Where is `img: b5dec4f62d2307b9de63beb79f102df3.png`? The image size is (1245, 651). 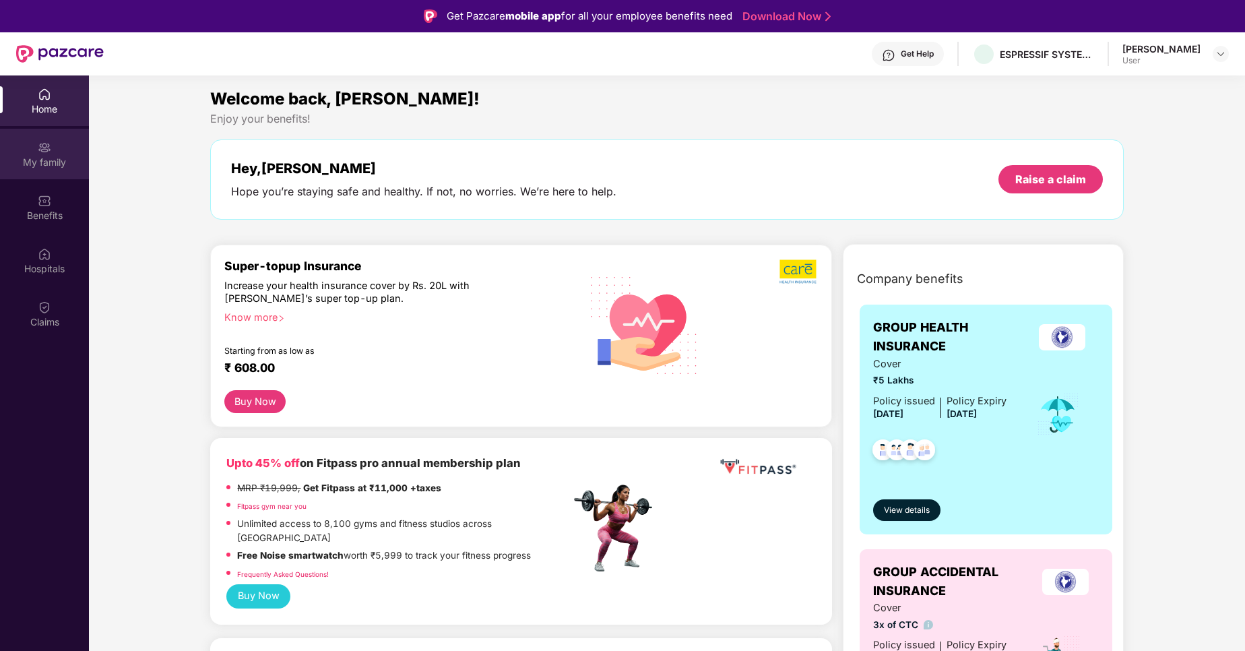
img: b5dec4f62d2307b9de63beb79f102df3.png is located at coordinates (799, 272).